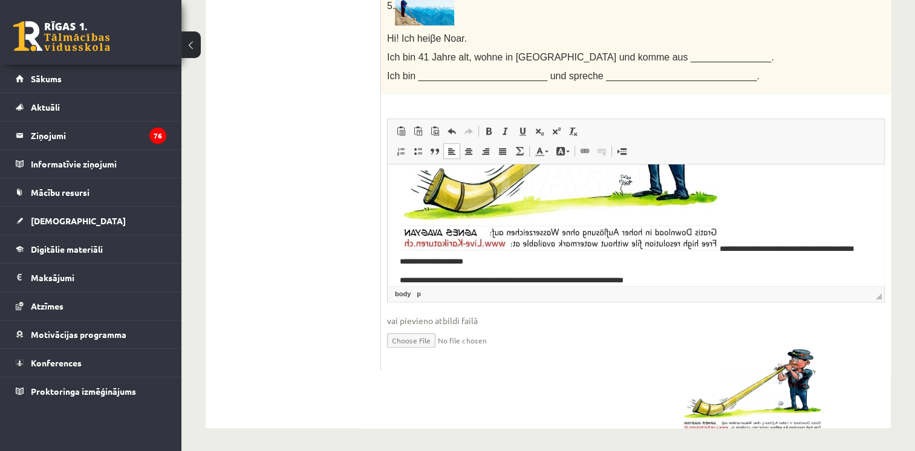 The image size is (915, 451). What do you see at coordinates (91, 391) in the screenshot?
I see `a: Proktoringa izmēģinājums` at bounding box center [91, 391].